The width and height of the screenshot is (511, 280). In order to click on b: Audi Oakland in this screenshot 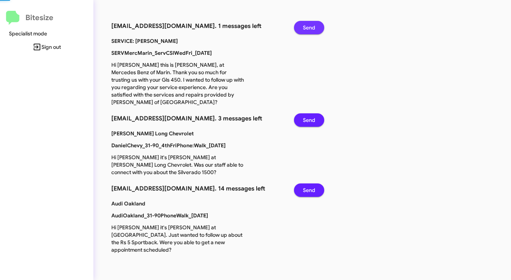, I will do `click(128, 204)`.